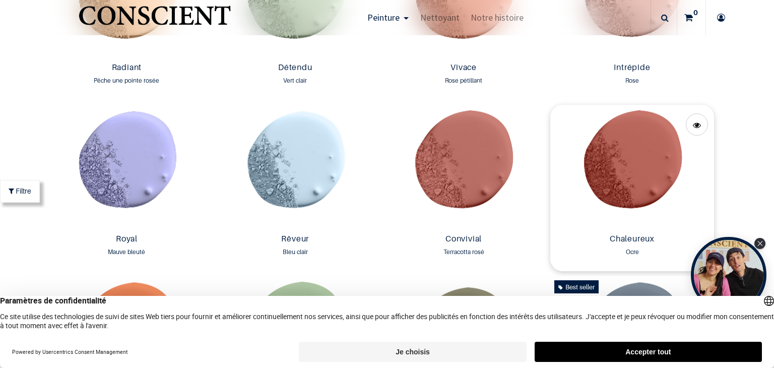 The image size is (774, 368). Describe the element at coordinates (383, 17) in the screenshot. I see `span: Peinture` at that location.